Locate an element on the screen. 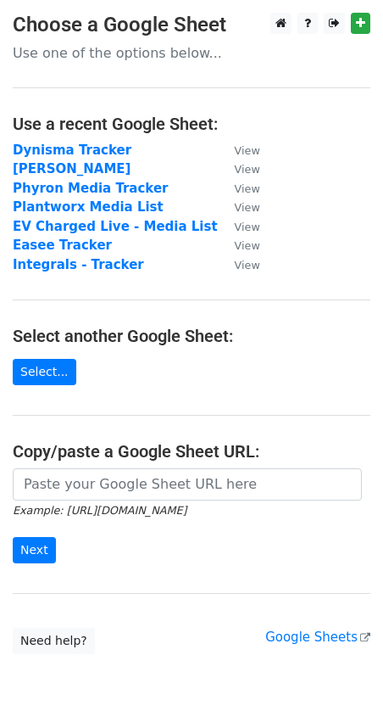 This screenshot has width=383, height=711. input: Next is located at coordinates (34, 550).